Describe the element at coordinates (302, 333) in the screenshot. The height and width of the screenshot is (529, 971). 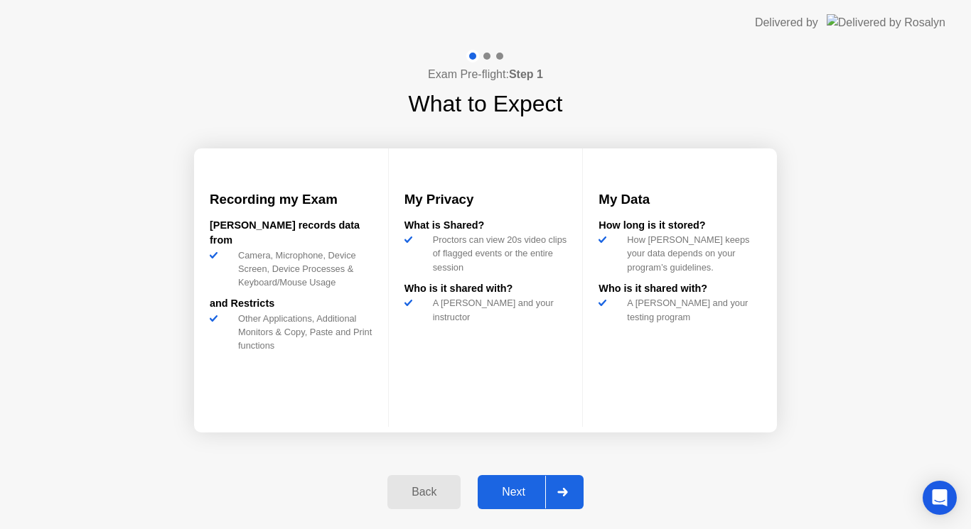
I see `div: Other Applications, Additional Monitors & Copy, Paste and Print functions` at that location.